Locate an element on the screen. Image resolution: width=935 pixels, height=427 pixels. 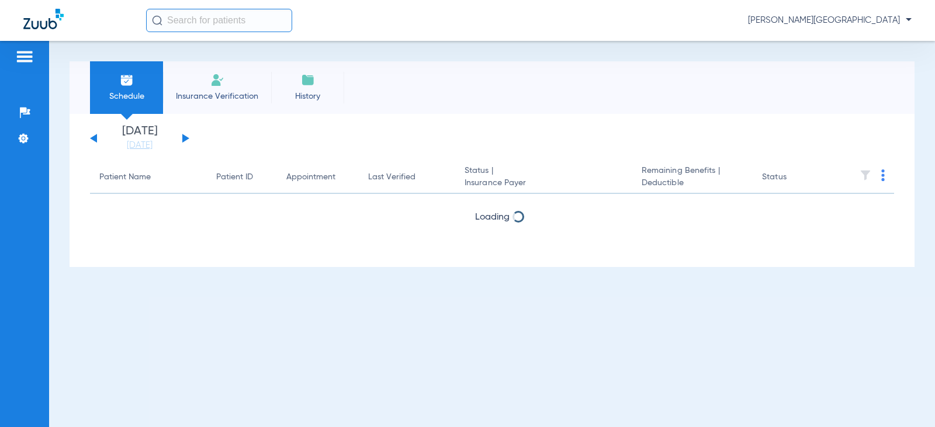
img: Search Icon is located at coordinates (157, 20).